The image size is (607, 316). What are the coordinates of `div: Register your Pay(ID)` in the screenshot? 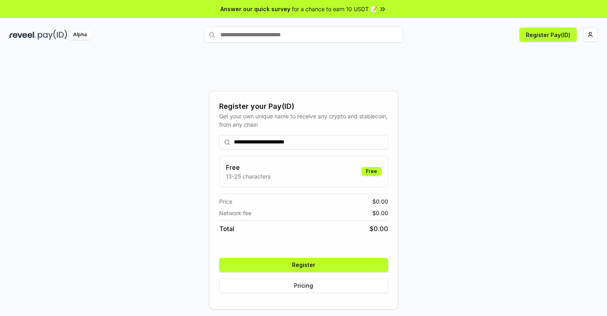 It's located at (304, 106).